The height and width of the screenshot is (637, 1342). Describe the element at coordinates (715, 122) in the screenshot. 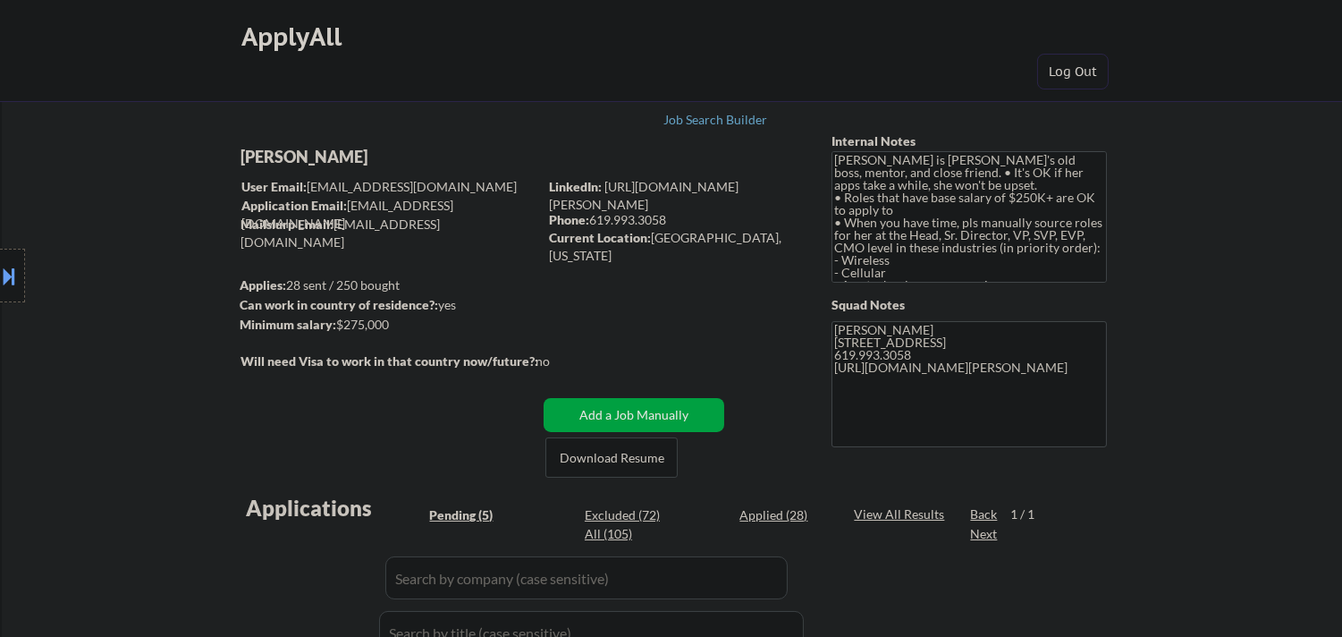

I see `a: Job Search Builder` at that location.